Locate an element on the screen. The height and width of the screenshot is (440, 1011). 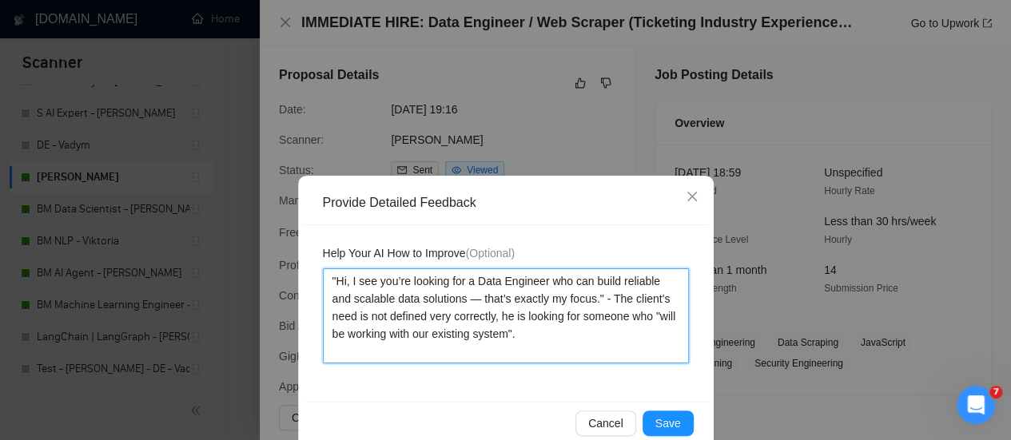
textarea: "Hi, I see you’re looking for a Data Engineer who can build reliable and scalable data solutions ... is located at coordinates (506, 316).